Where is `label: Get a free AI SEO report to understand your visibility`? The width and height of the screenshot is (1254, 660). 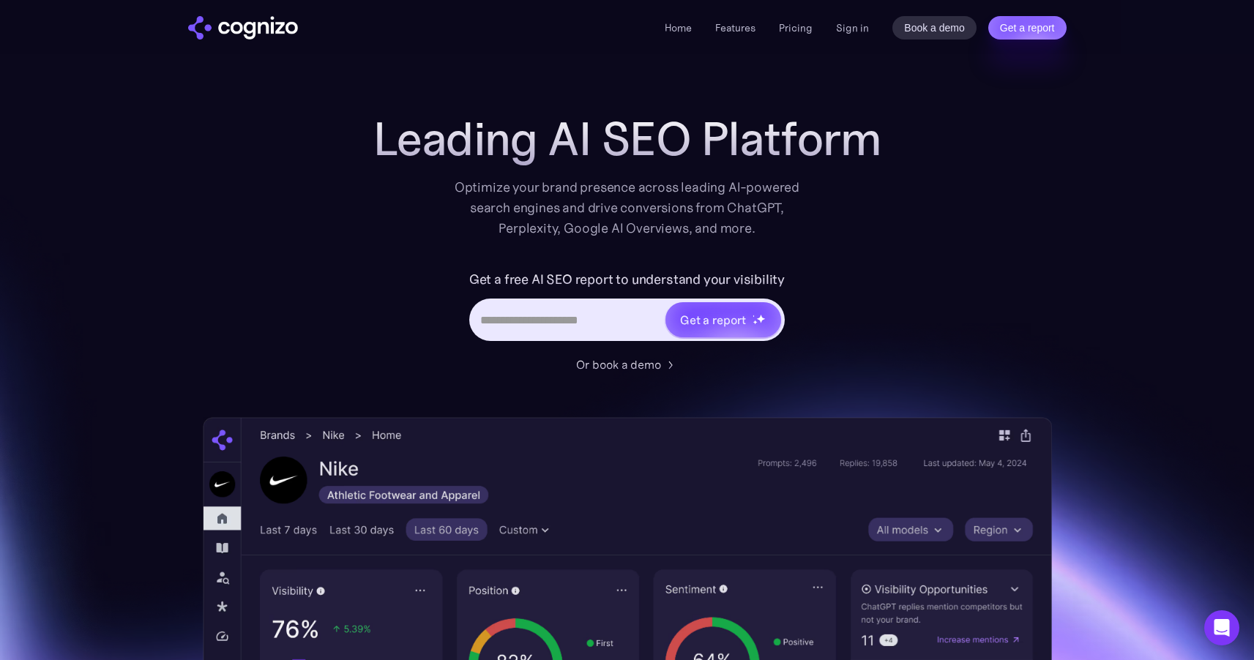
label: Get a free AI SEO report to understand your visibility is located at coordinates (627, 280).